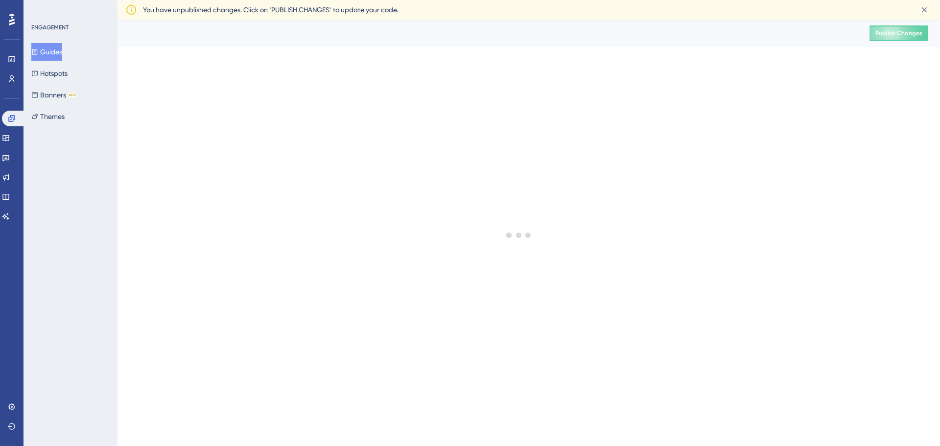 The image size is (940, 446). Describe the element at coordinates (50, 27) in the screenshot. I see `div: ENGAGEMENT` at that location.